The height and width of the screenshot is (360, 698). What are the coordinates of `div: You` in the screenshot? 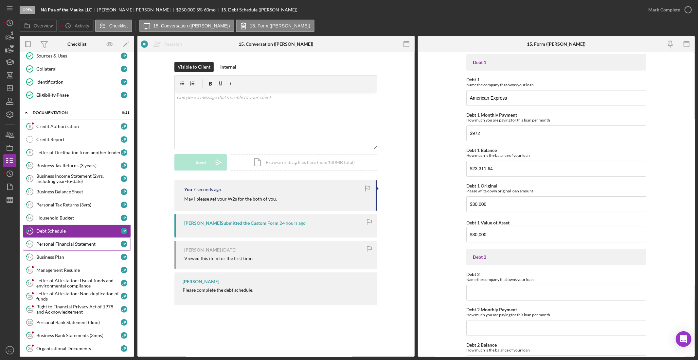 It's located at (188, 190).